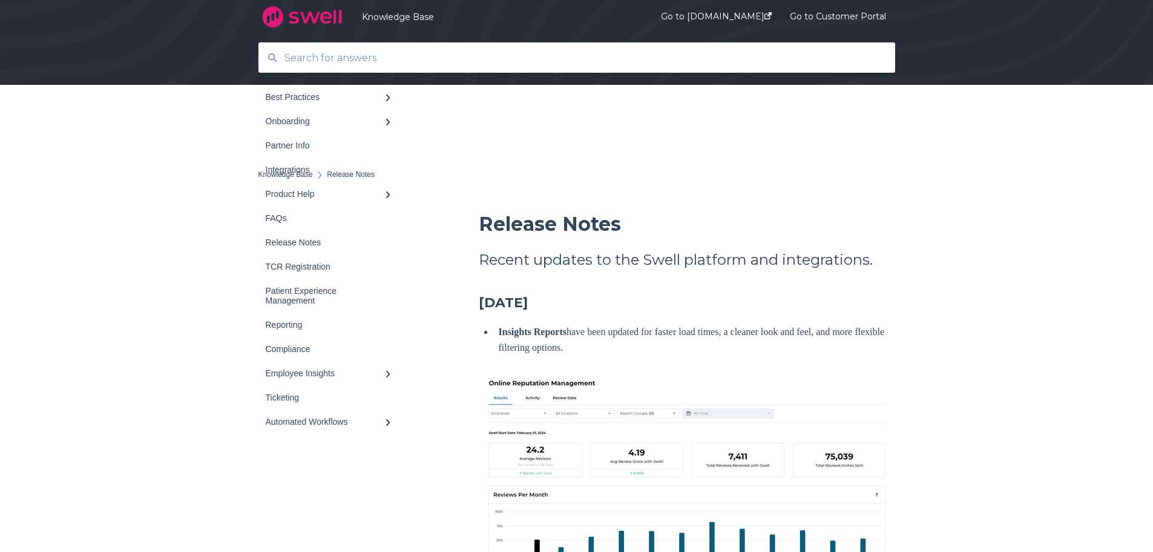 Image resolution: width=1153 pixels, height=552 pixels. Describe the element at coordinates (331, 397) in the screenshot. I see `a: Ticketing` at that location.